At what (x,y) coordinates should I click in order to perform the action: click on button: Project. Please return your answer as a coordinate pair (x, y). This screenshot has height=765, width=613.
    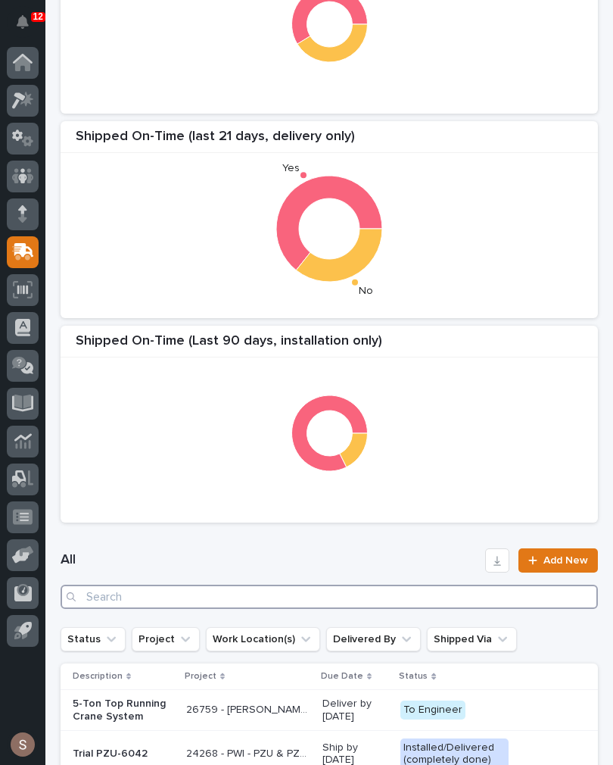
    Looking at the image, I should click on (166, 639).